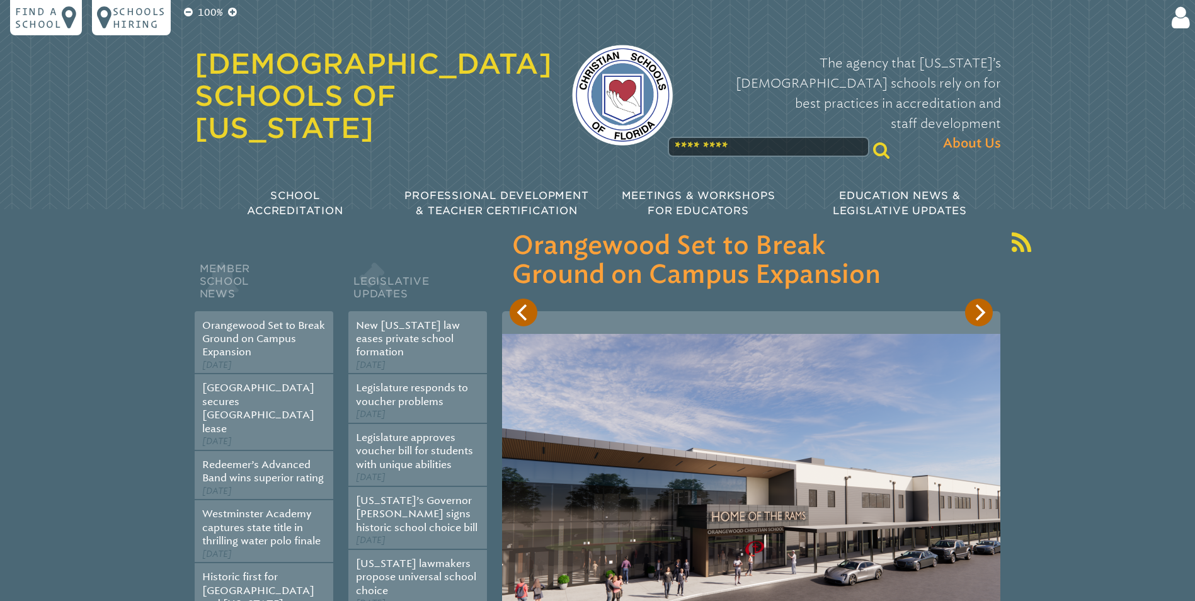 The image size is (1195, 601). Describe the element at coordinates (751, 261) in the screenshot. I see `h3: Orangewood Set to Break Ground on Campus Expansion` at that location.